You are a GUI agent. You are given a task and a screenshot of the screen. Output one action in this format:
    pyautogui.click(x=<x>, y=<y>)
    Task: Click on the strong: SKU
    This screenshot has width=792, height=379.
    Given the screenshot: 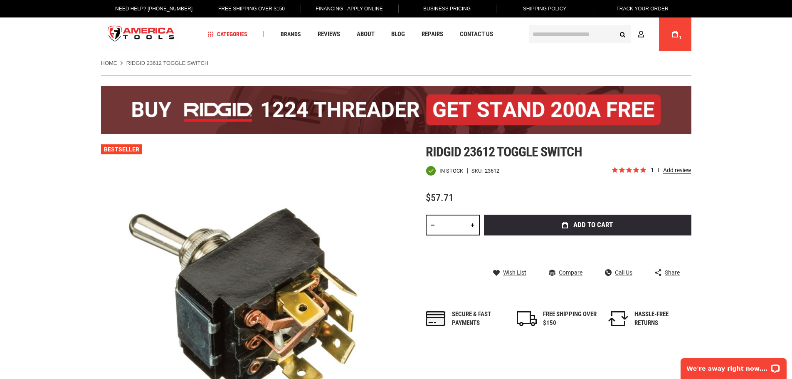 What is the action you would take?
    pyautogui.click(x=478, y=171)
    